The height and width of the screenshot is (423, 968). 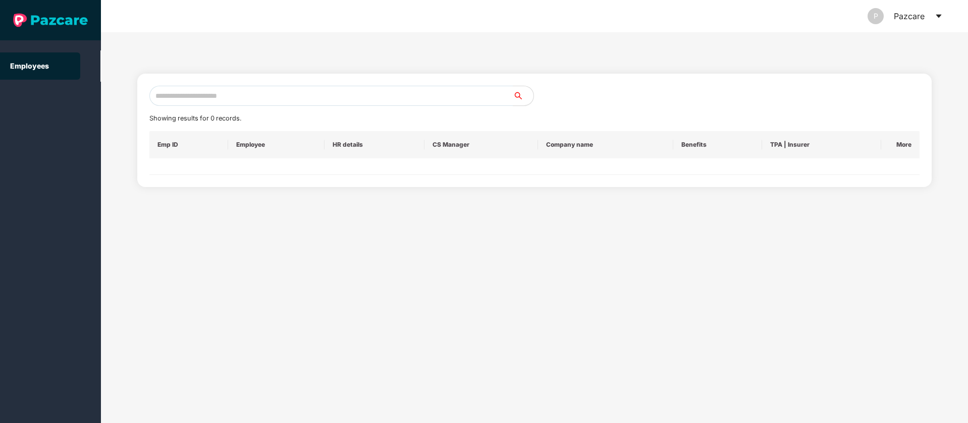 What do you see at coordinates (821, 145) in the screenshot?
I see `th: TPA | Insurer` at bounding box center [821, 145].